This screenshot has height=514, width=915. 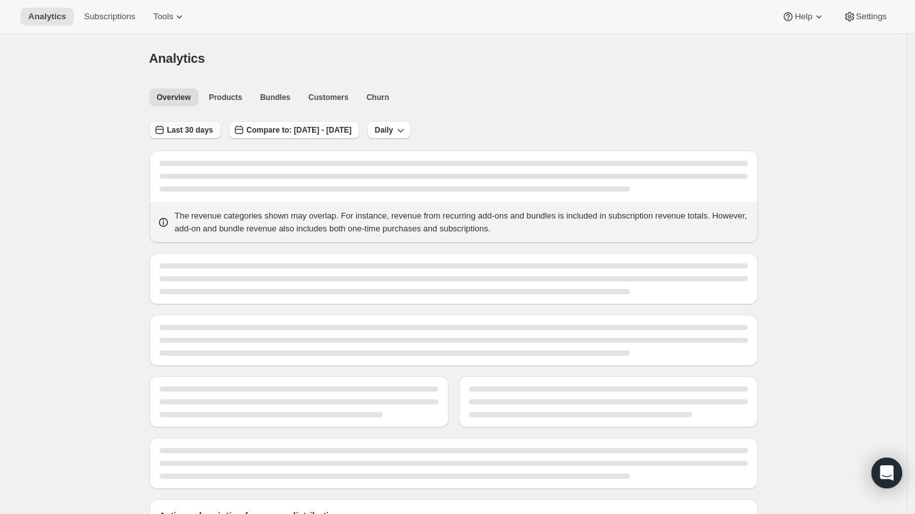 What do you see at coordinates (110, 17) in the screenshot?
I see `span: Subscriptions` at bounding box center [110, 17].